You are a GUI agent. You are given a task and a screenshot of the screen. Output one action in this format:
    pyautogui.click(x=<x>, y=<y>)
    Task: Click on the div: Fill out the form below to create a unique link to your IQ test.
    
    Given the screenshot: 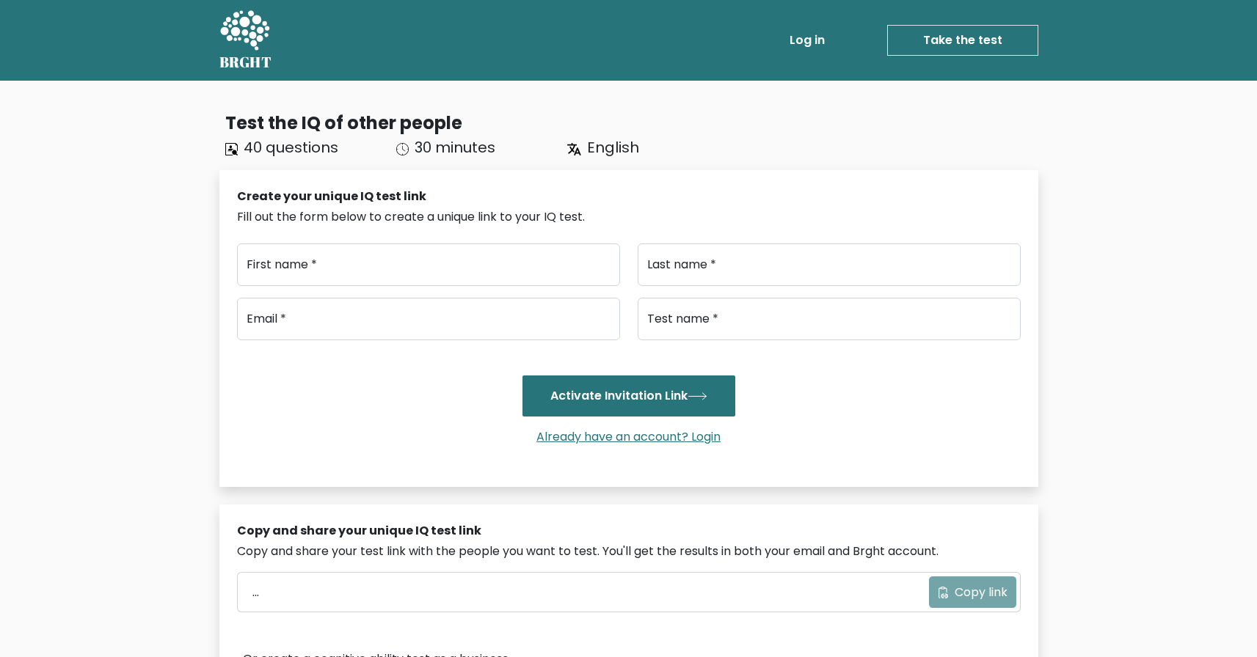 What is the action you would take?
    pyautogui.click(x=629, y=217)
    